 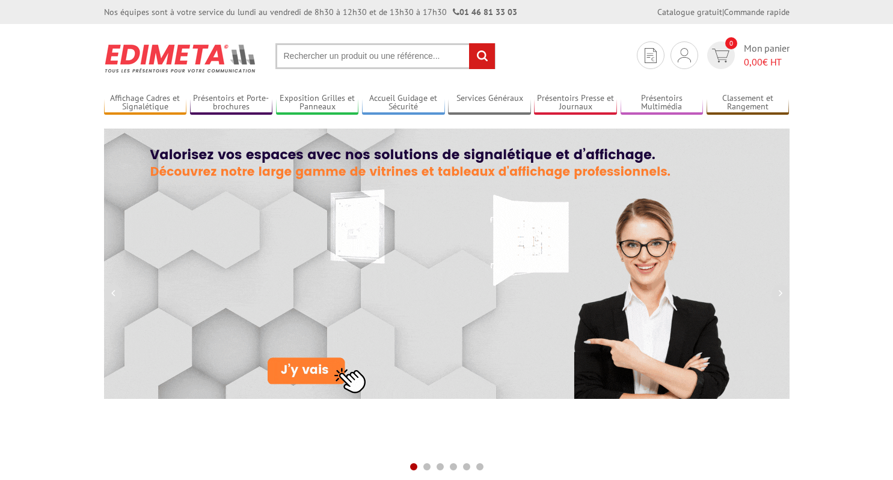 I want to click on span: 0,00, so click(x=753, y=62).